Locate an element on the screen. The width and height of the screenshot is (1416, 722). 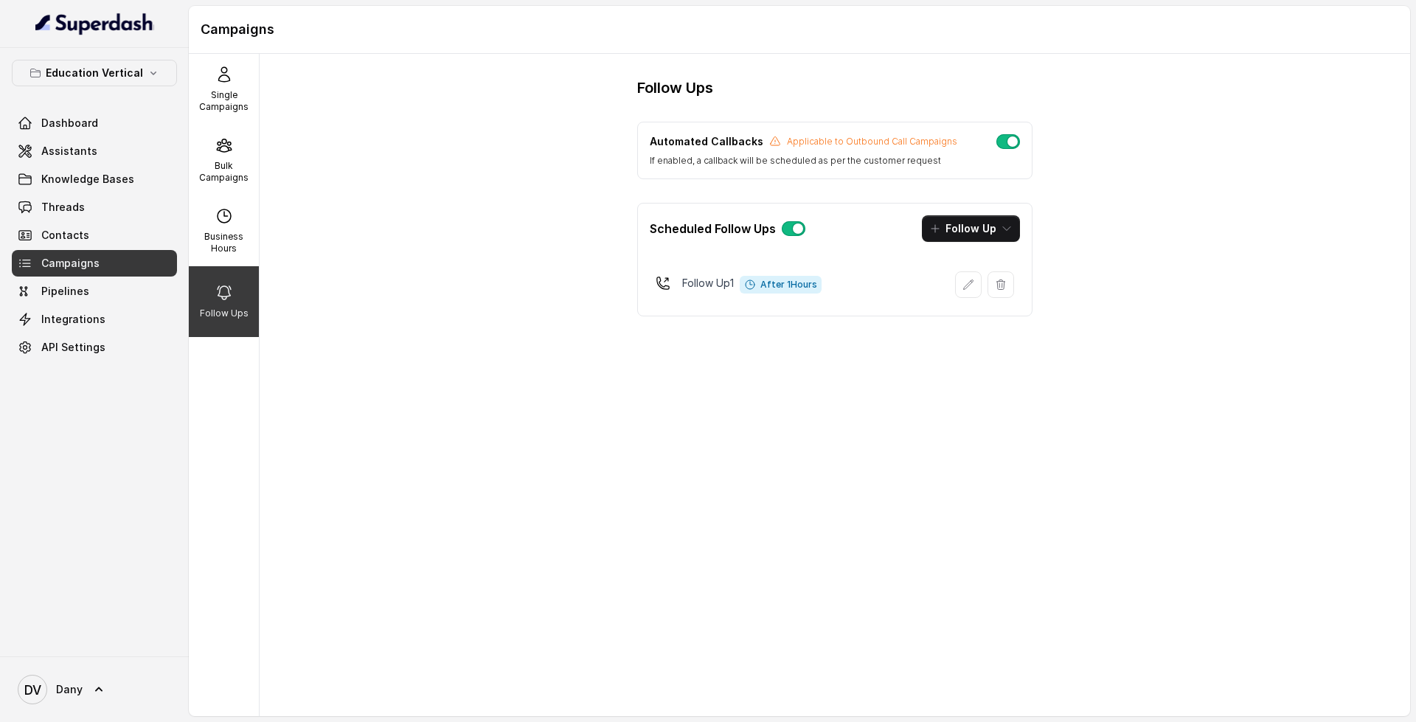
span: Threads is located at coordinates (63, 207).